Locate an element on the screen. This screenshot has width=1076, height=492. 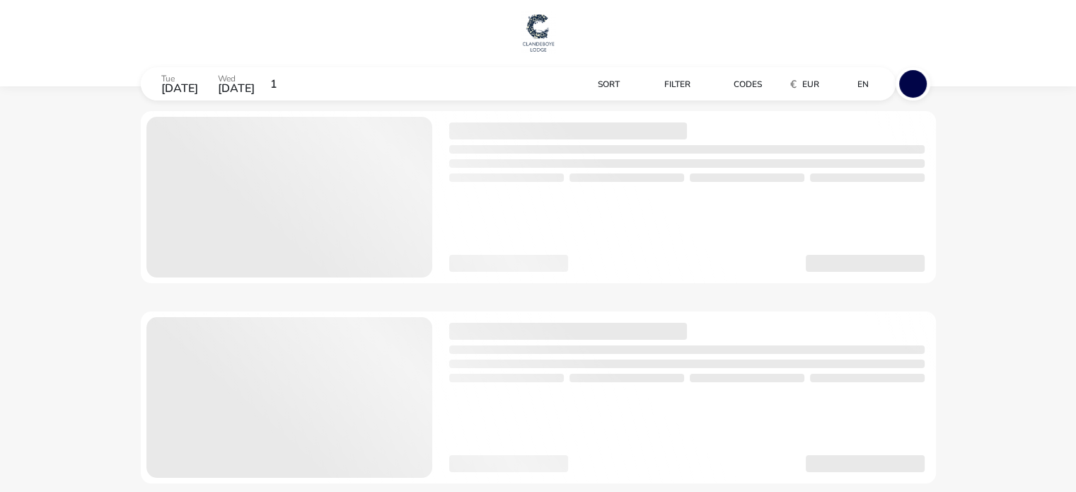
naf-pibe-menu-bar-item: Filter is located at coordinates (666, 83).